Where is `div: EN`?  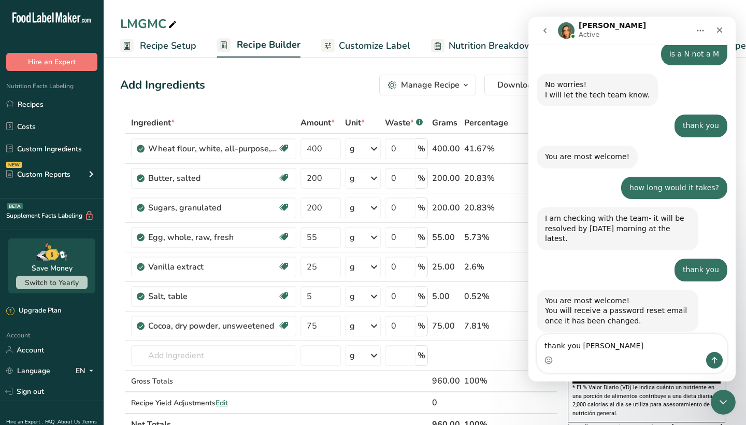
div: EN is located at coordinates (87, 371).